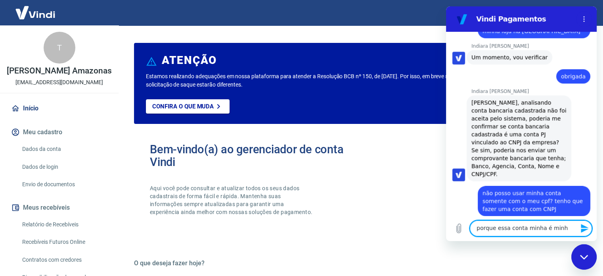 The height and width of the screenshot is (276, 603). I want to click on a: Início, so click(59, 108).